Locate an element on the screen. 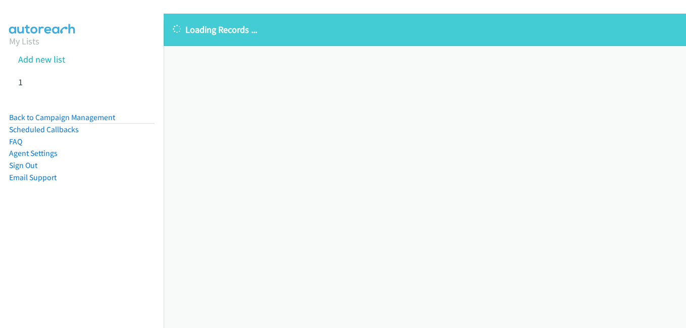 This screenshot has height=328, width=686. a: Scheduled Callbacks is located at coordinates (44, 129).